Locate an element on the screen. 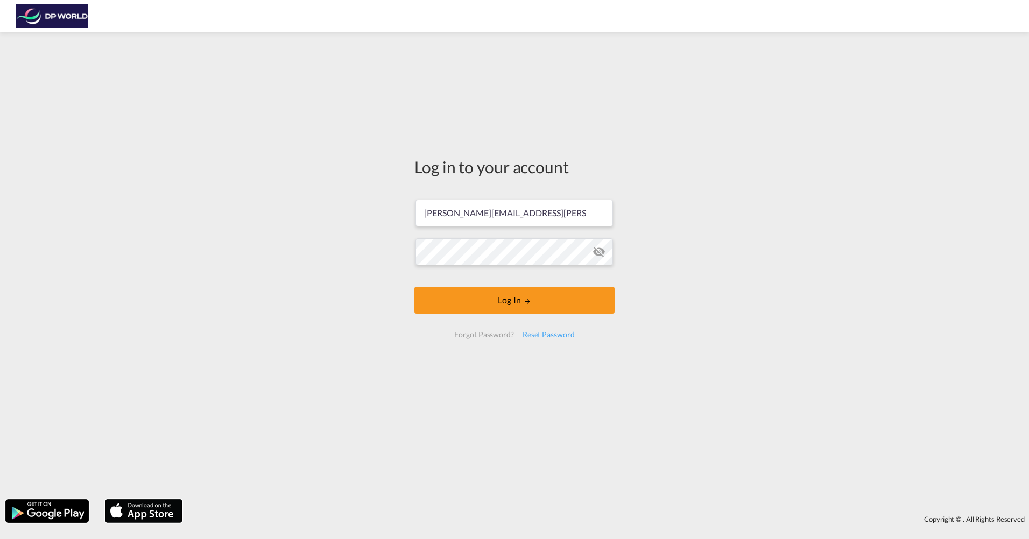  img: apple.png is located at coordinates (144, 511).